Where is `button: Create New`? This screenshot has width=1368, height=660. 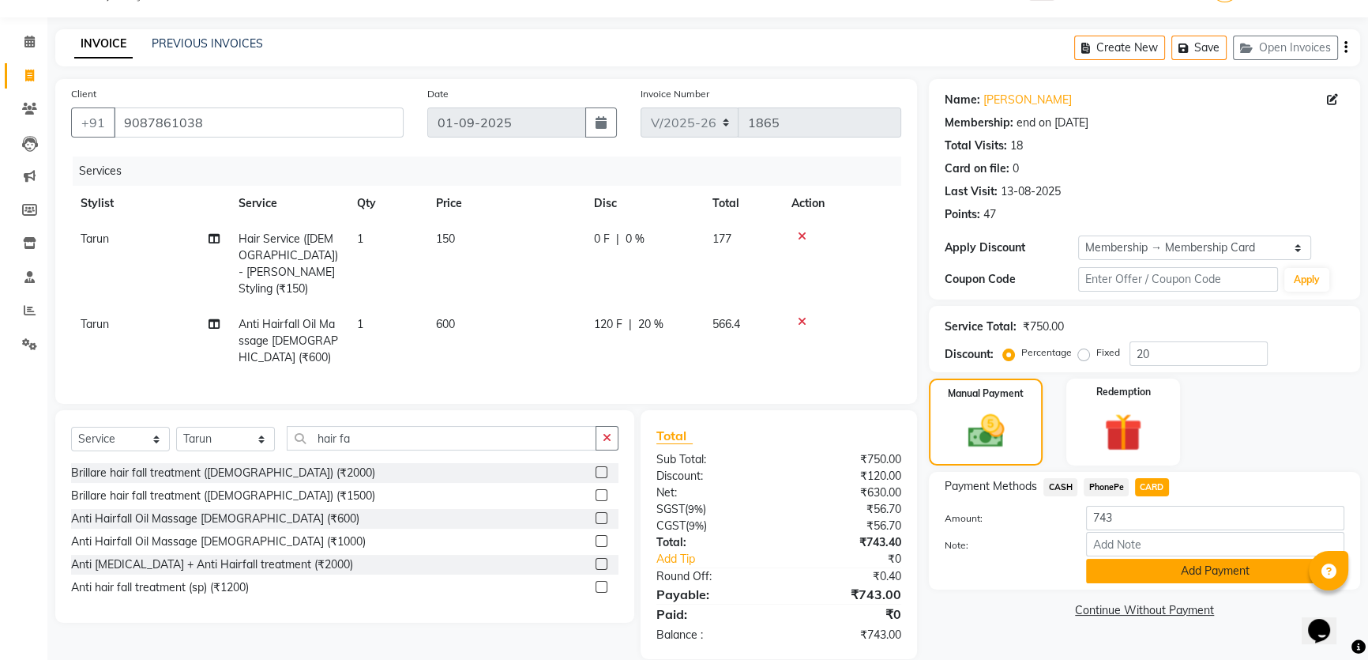
button: Create New is located at coordinates (1119, 47).